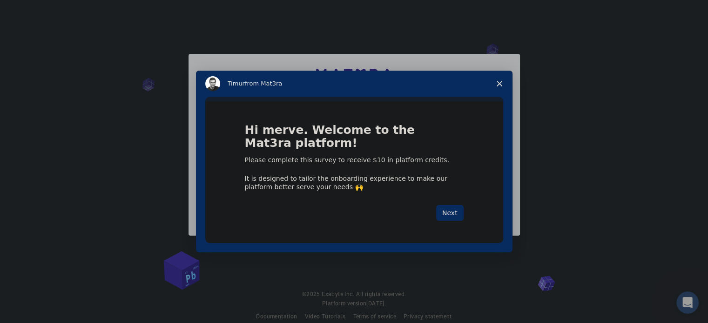 This screenshot has height=323, width=708. What do you see at coordinates (354, 160) in the screenshot?
I see `div: Please complete this survey to receive $10 in platform credits.` at bounding box center [354, 160].